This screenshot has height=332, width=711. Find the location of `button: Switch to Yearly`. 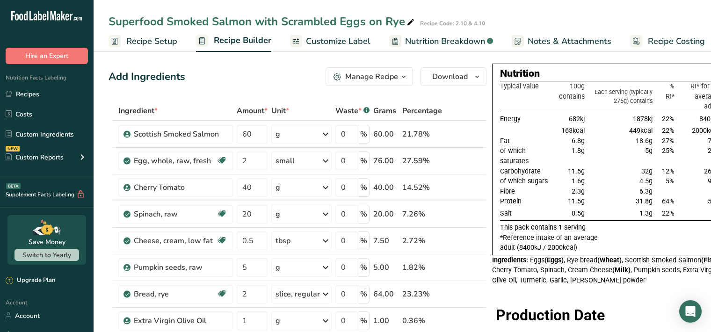

button: Switch to Yearly is located at coordinates (47, 255).